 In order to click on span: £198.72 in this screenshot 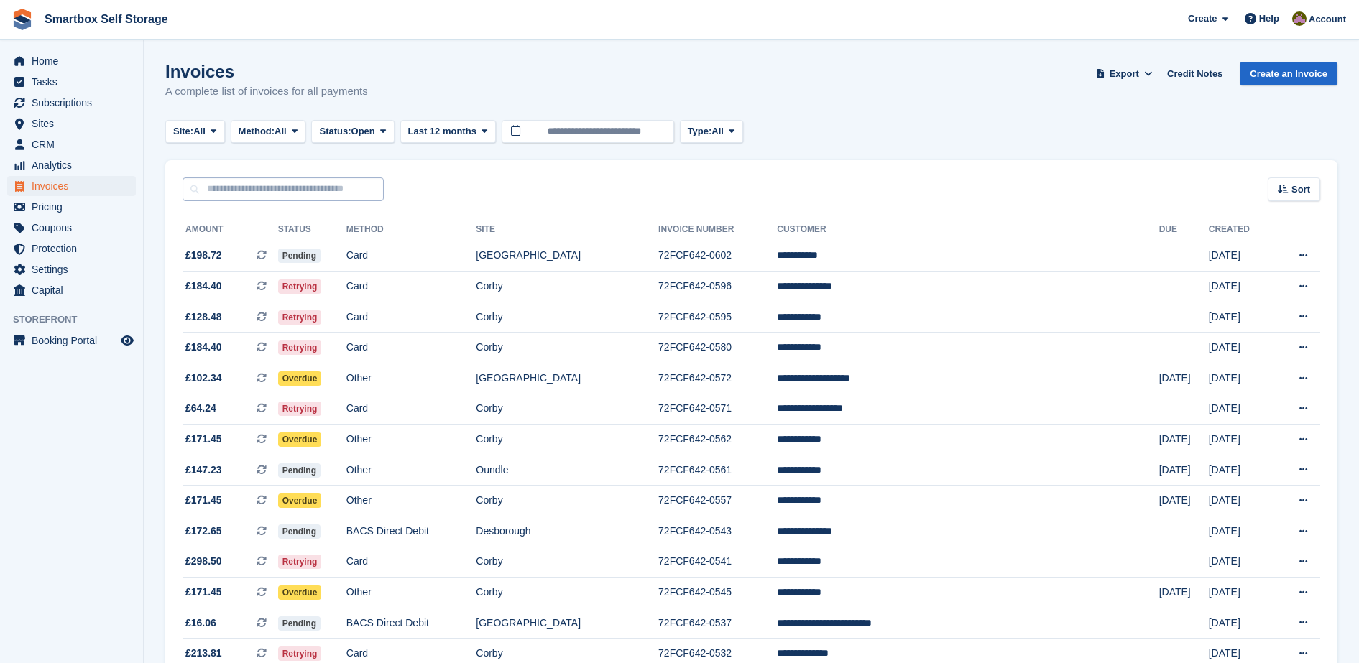, I will do `click(203, 255)`.